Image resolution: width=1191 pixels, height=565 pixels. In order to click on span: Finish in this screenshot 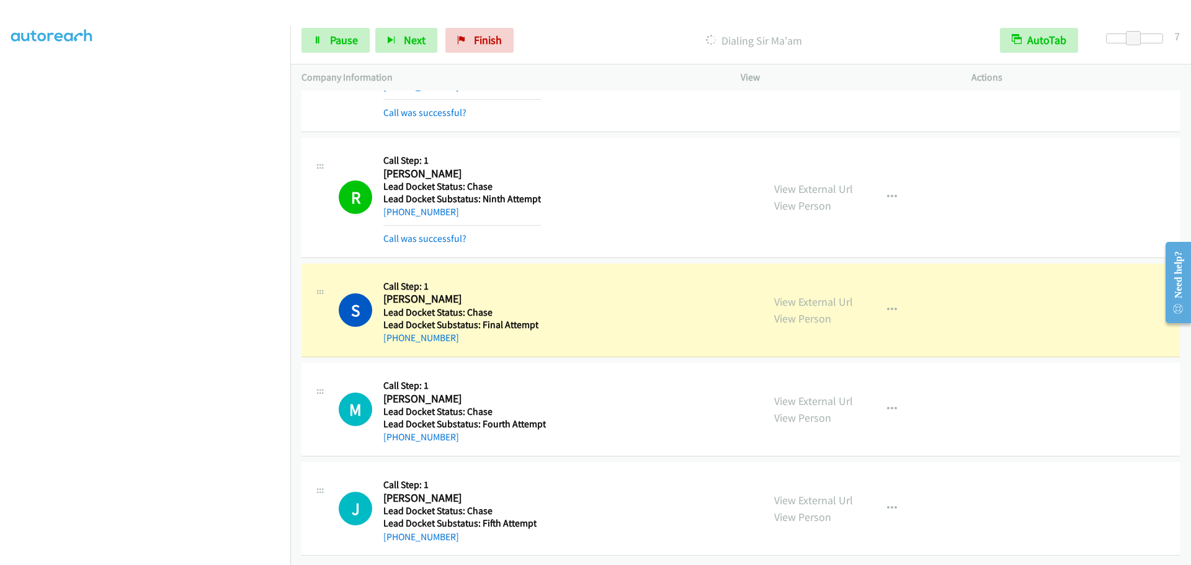, I will do `click(488, 40)`.